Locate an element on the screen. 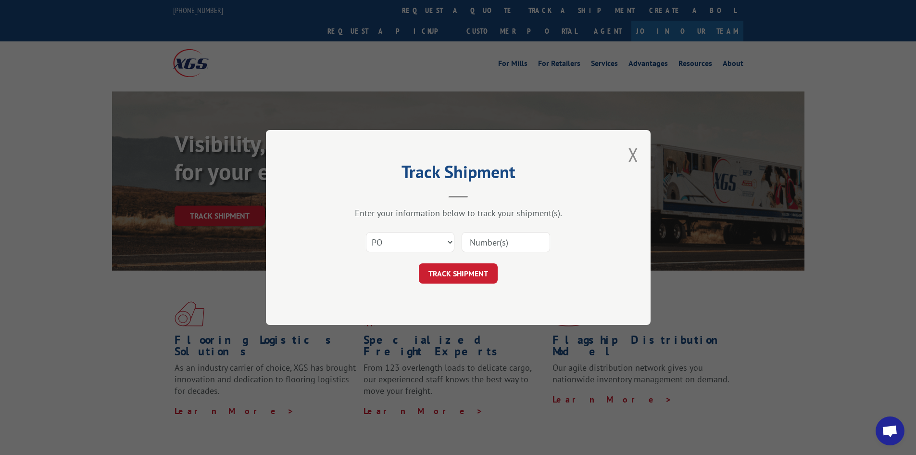 The width and height of the screenshot is (916, 455). button: Close modal is located at coordinates (634, 154).